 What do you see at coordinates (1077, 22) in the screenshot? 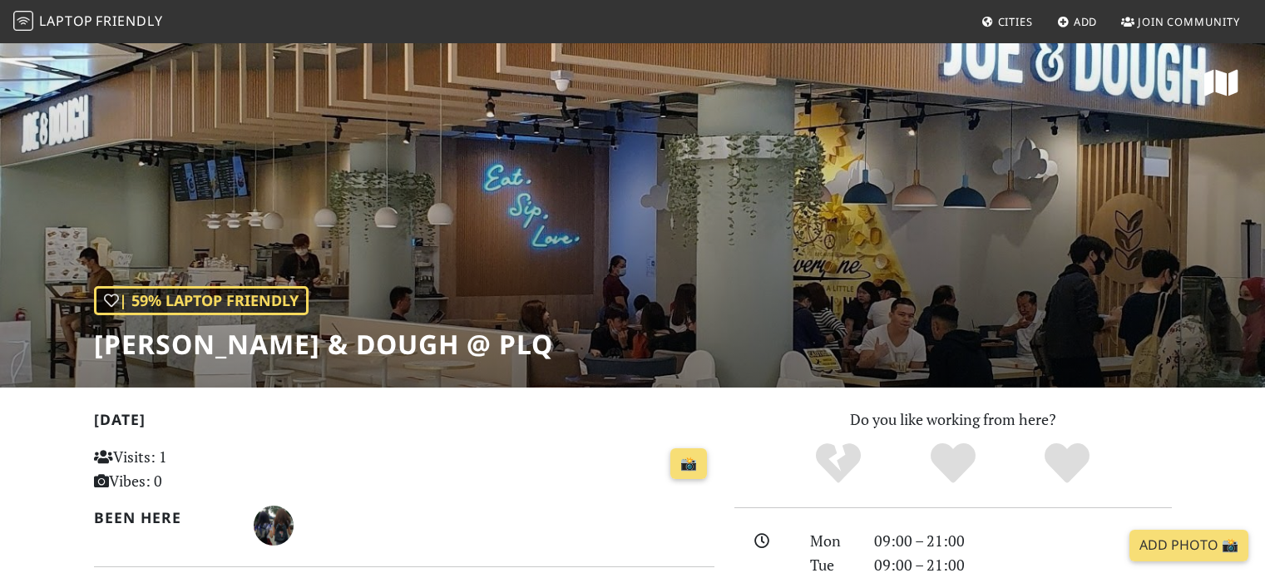
I see `a: Add` at bounding box center [1077, 22].